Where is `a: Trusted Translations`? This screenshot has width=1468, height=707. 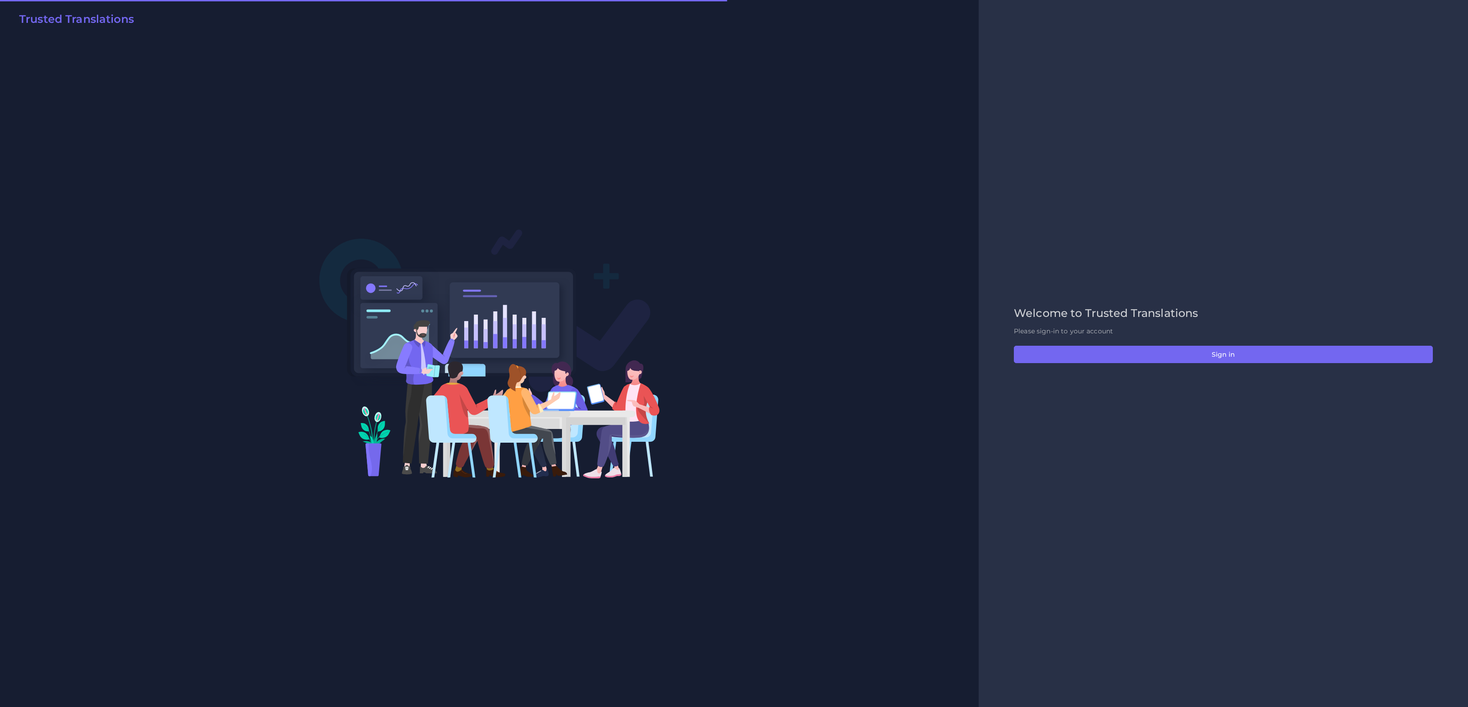 a: Trusted Translations is located at coordinates (73, 21).